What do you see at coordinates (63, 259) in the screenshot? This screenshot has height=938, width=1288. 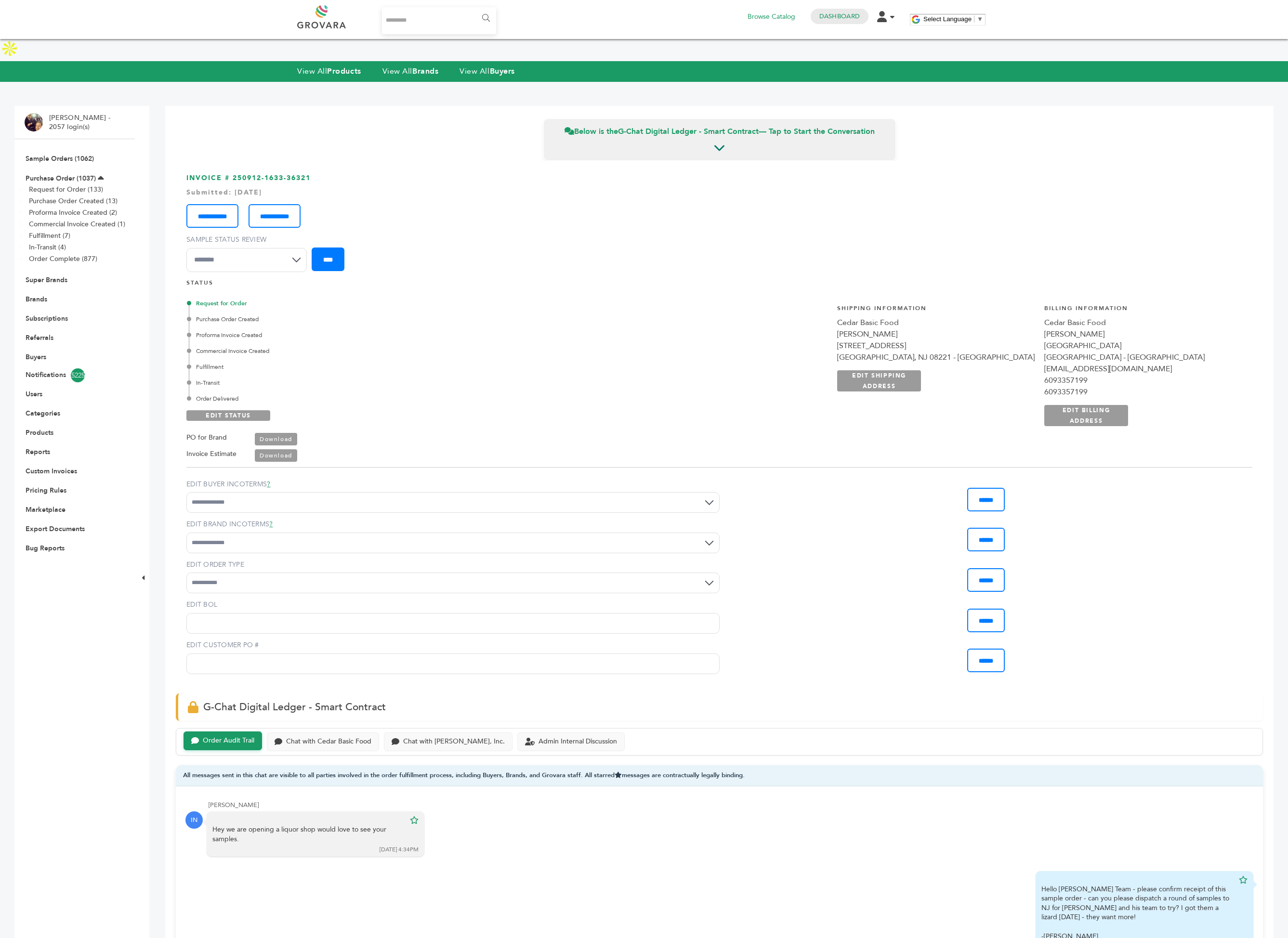 I see `a: Order Complete (877)` at bounding box center [63, 259].